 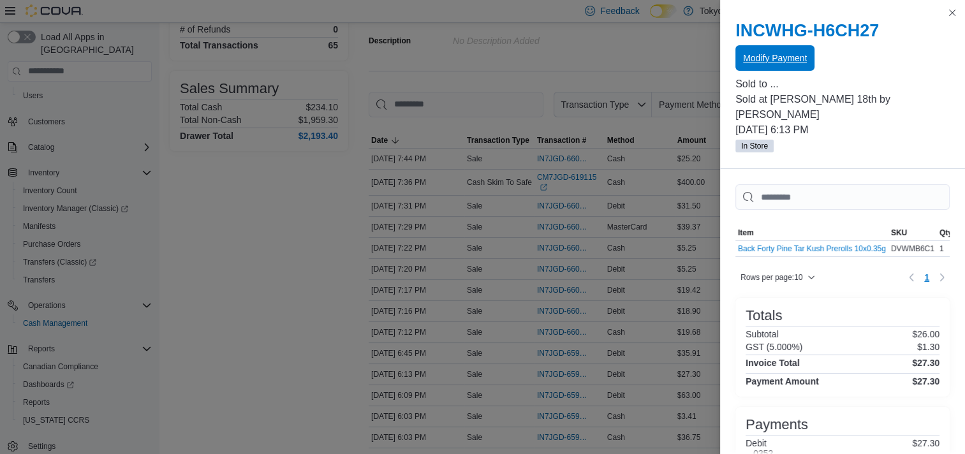 I want to click on h6: GST (5.000%), so click(x=773, y=347).